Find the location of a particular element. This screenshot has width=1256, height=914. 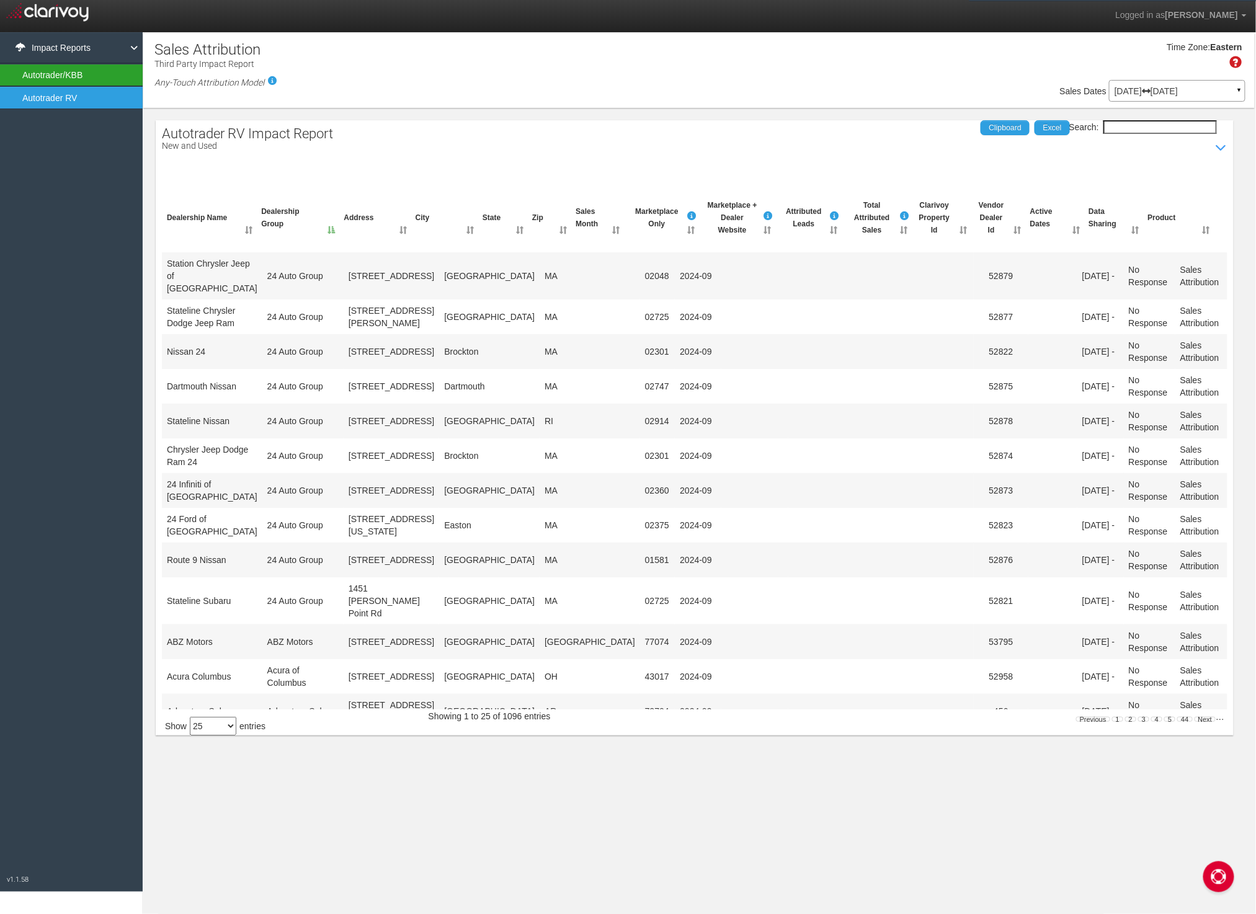

th: Address: activate to sort column ascending is located at coordinates (375, 218).